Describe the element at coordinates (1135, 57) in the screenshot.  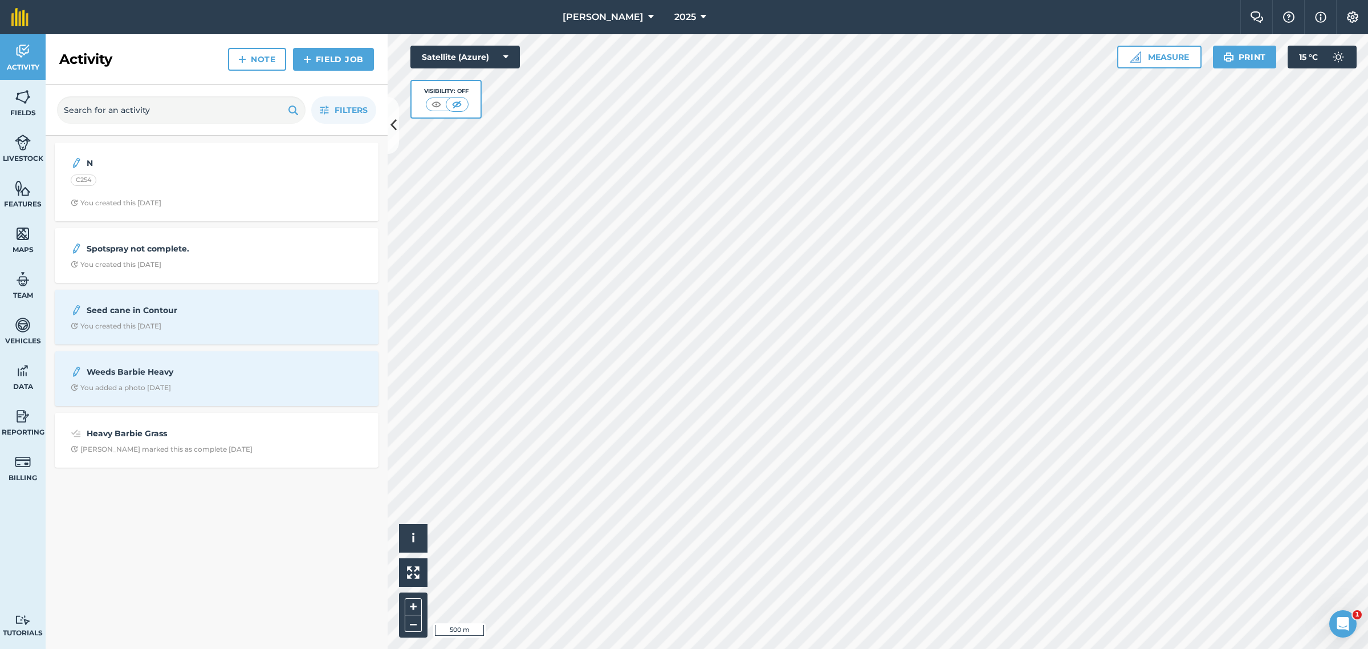
I see `img: Ruler icon` at that location.